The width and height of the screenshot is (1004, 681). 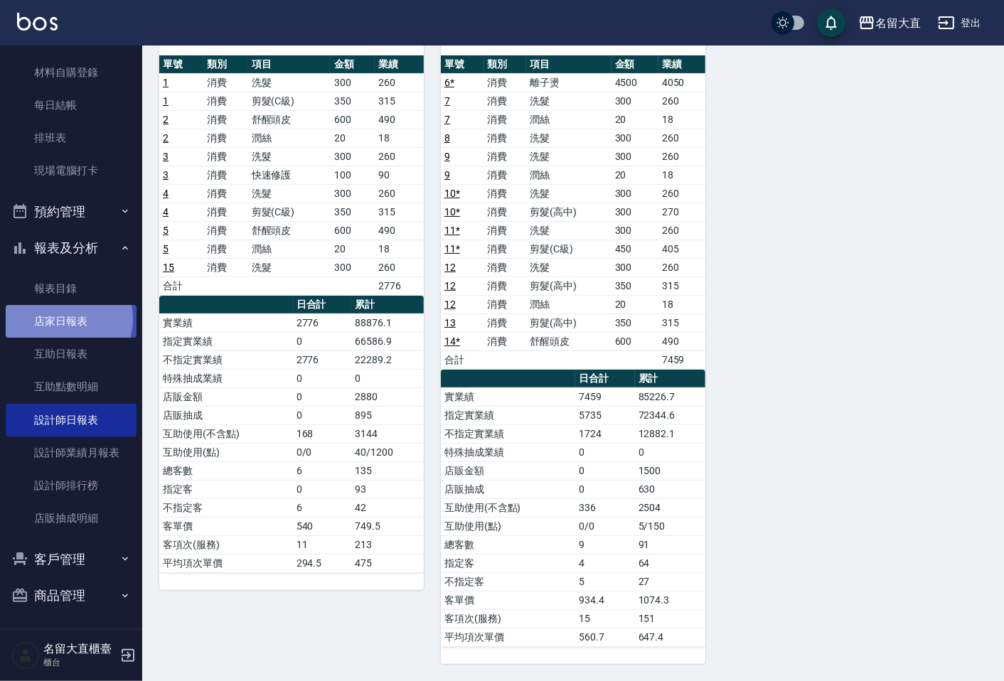 What do you see at coordinates (399, 212) in the screenshot?
I see `td: 315` at bounding box center [399, 212].